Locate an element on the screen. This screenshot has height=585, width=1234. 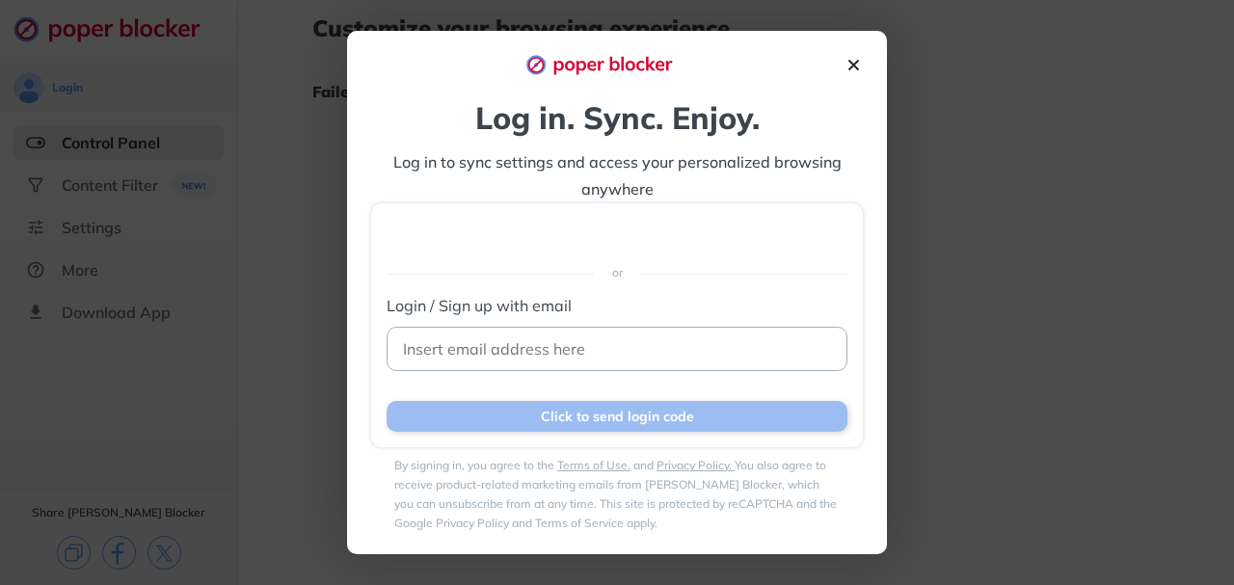
div: or is located at coordinates (617, 273).